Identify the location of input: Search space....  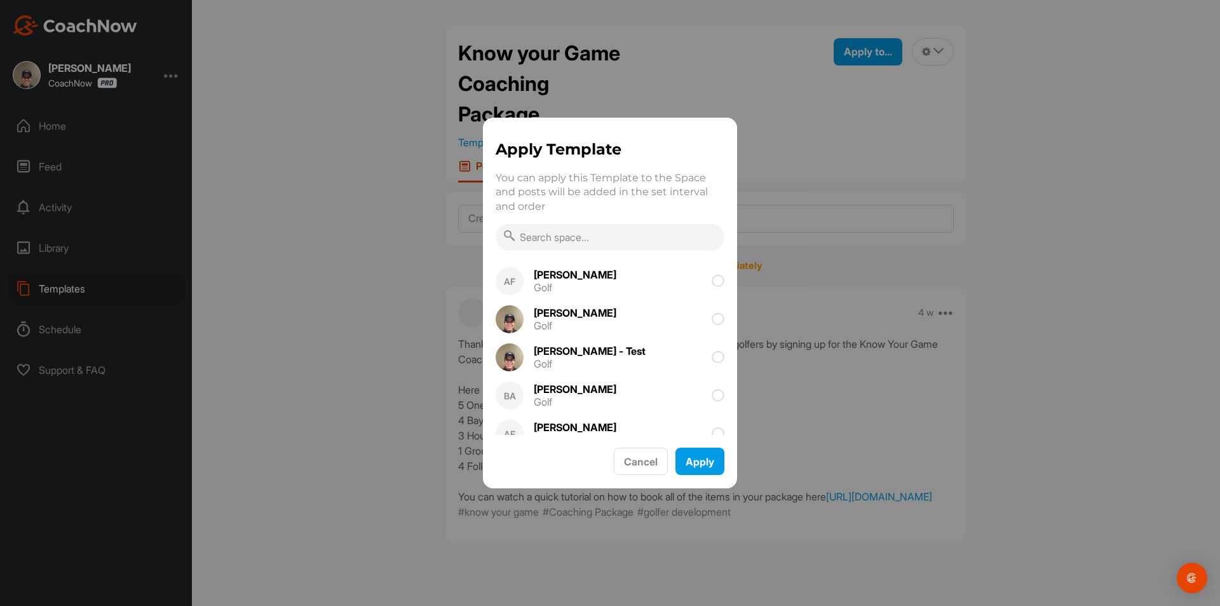
(610, 237).